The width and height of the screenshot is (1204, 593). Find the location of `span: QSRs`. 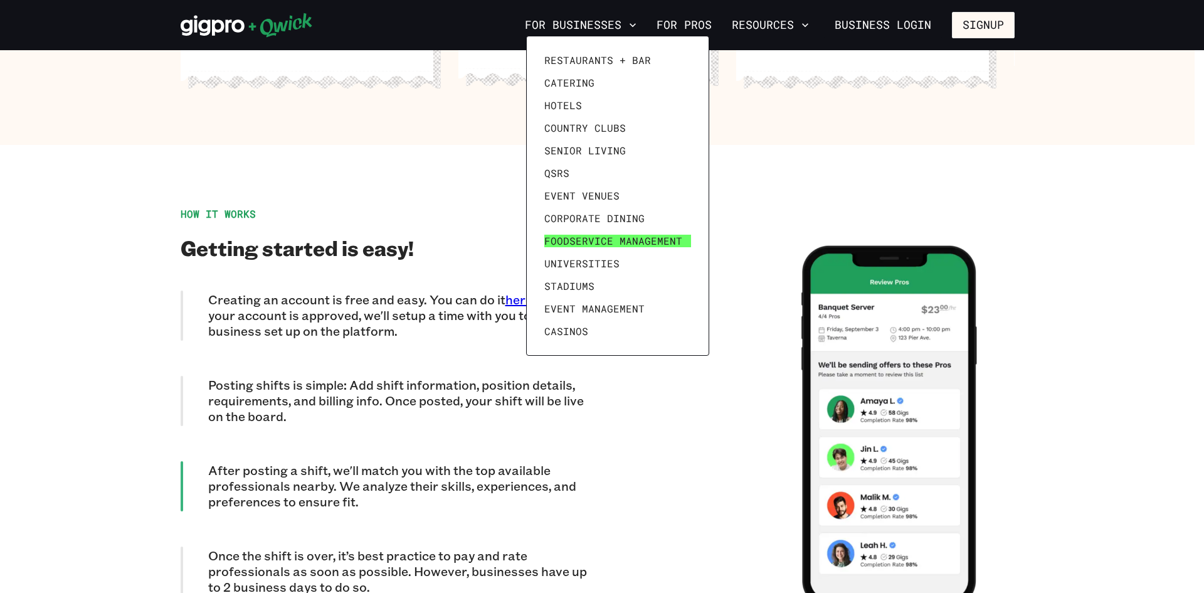

span: QSRs is located at coordinates (557, 173).